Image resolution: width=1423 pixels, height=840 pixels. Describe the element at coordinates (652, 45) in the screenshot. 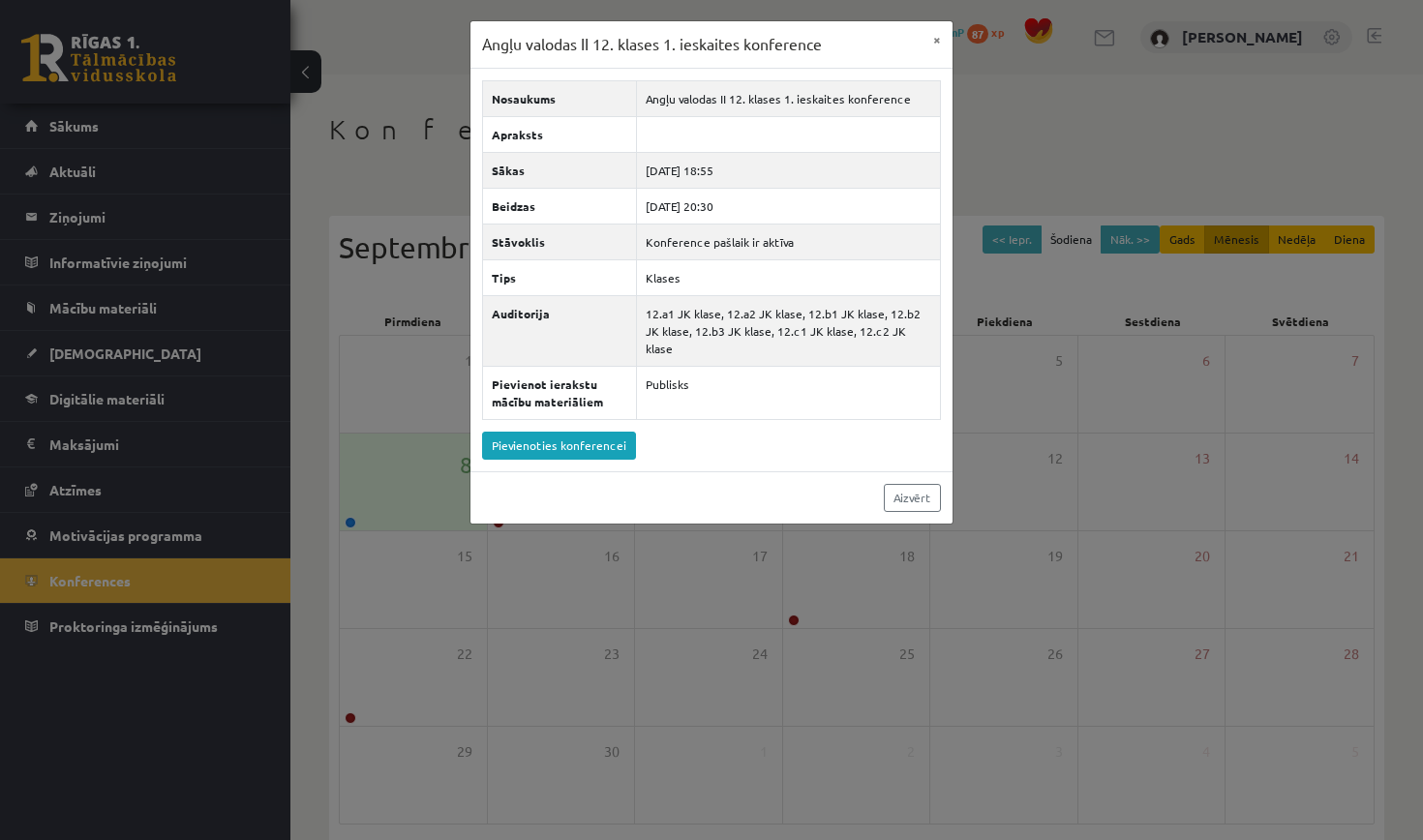

I see `h3: Angļu valodas II 12. klases 1. ieskaites konference` at that location.